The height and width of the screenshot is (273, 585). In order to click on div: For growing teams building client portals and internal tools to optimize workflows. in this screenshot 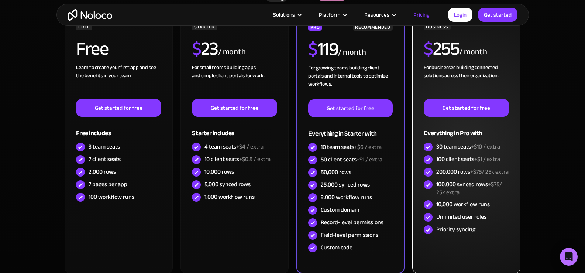, I will do `click(350, 82)`.